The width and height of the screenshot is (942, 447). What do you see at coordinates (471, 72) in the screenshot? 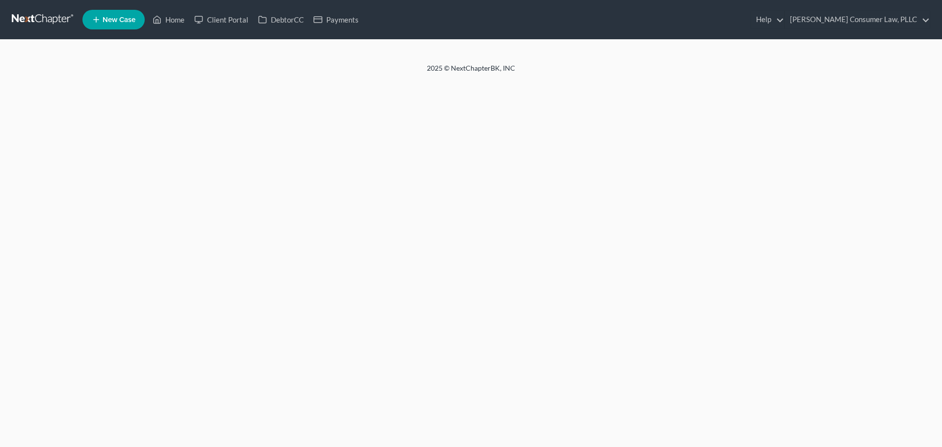
I see `div: 2025 © NextChapterBK, INC` at bounding box center [471, 72].